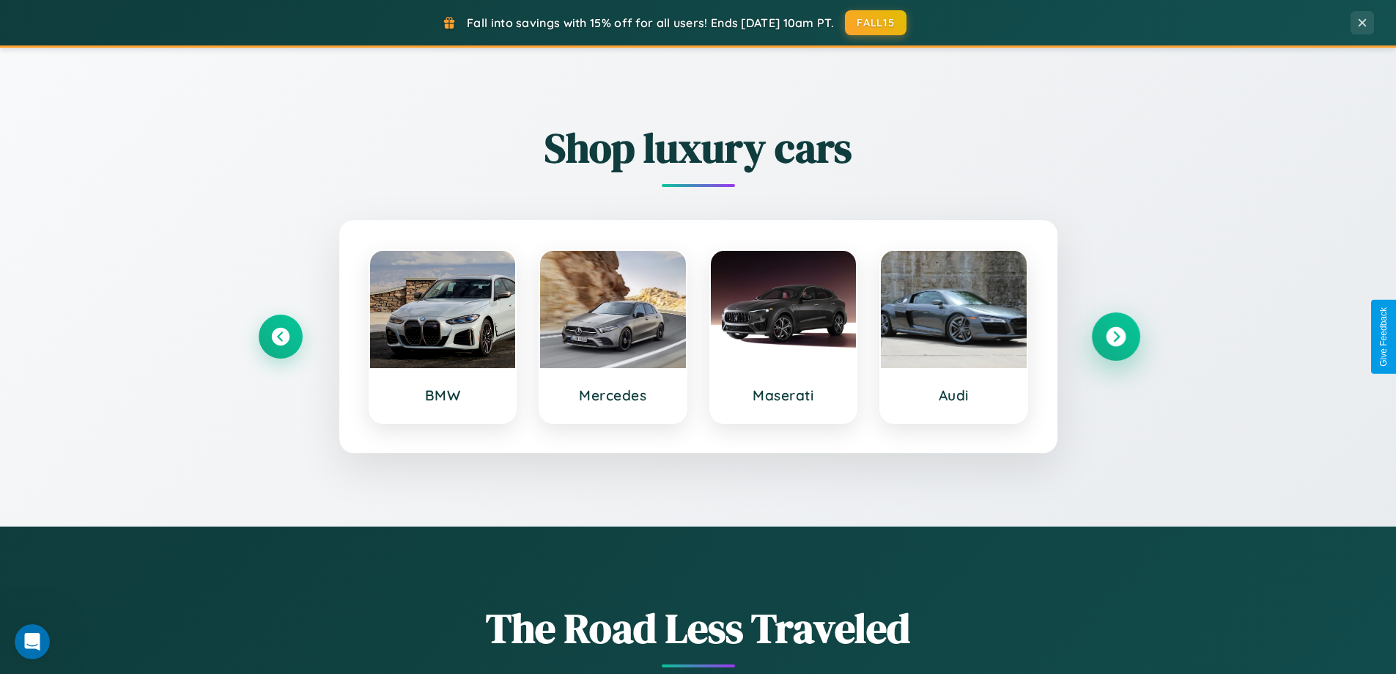 This screenshot has height=674, width=1396. Describe the element at coordinates (1384, 336) in the screenshot. I see `div: Give Feedback` at that location.